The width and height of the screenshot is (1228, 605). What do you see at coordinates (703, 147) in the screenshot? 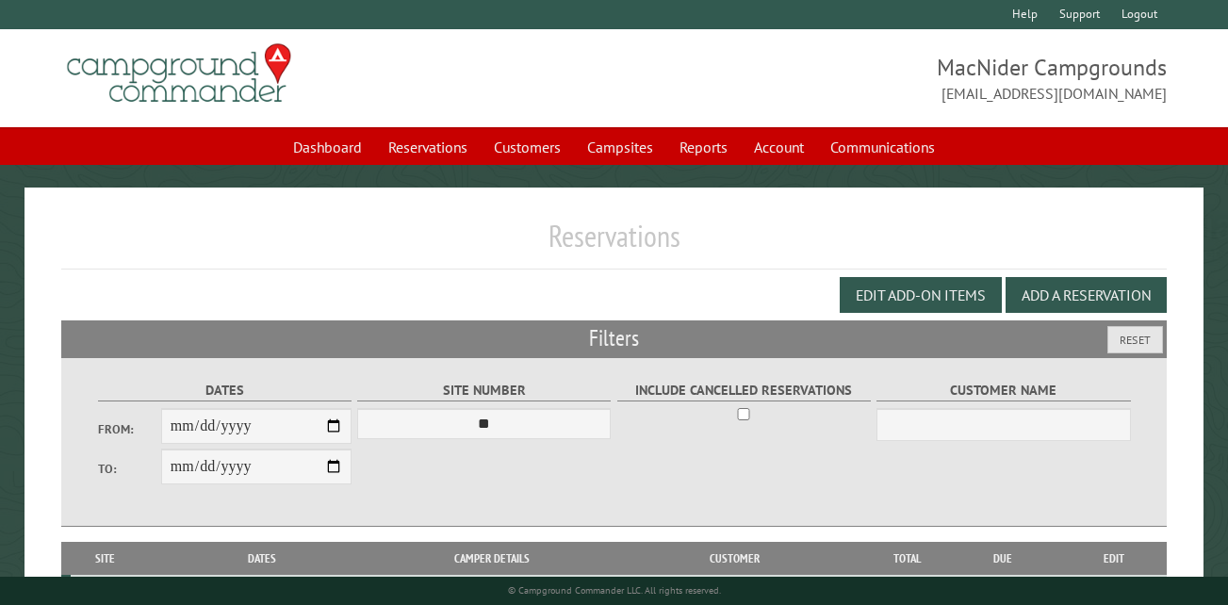
I see `a: Reports` at bounding box center [703, 147].